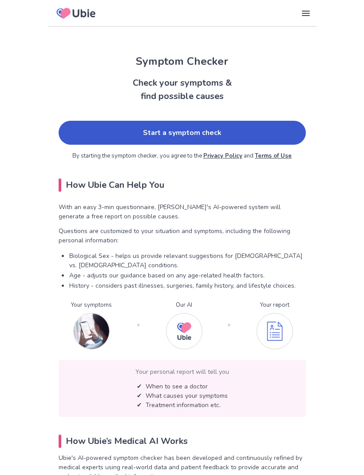 Image resolution: width=364 pixels, height=475 pixels. I want to click on p: ✔︎ What causes your symptoms, so click(182, 396).